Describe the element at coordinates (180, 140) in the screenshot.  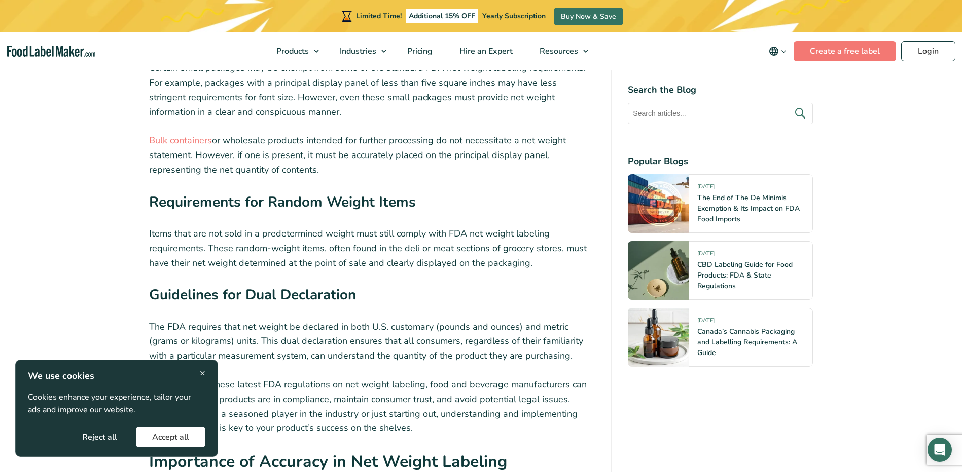
I see `a: Bulk containers` at that location.